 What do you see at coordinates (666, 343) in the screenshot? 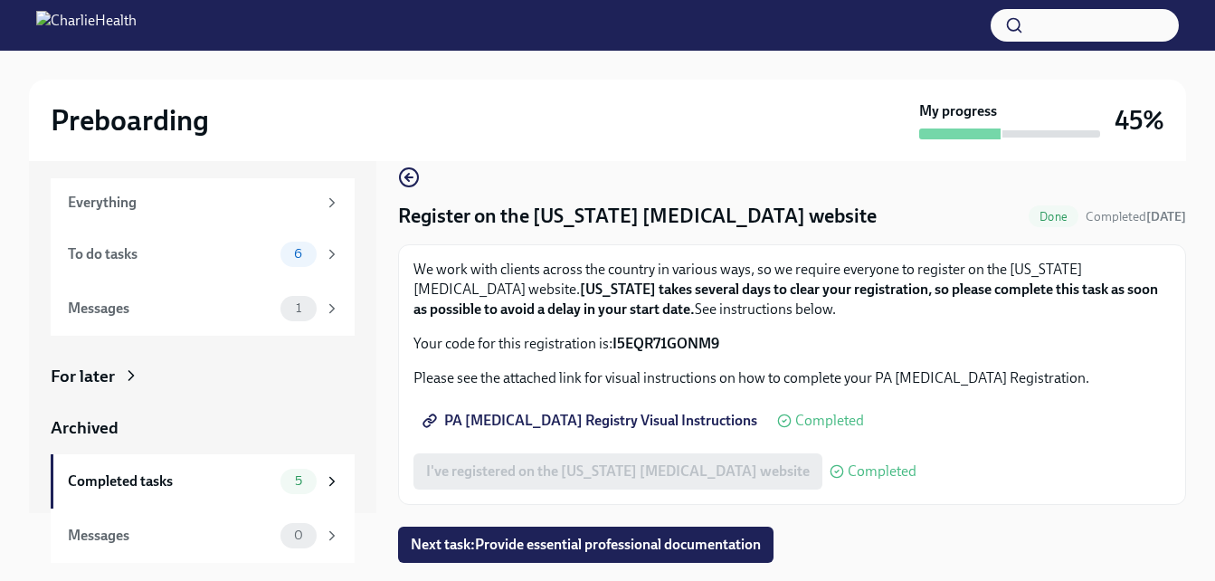
I see `strong: I5EQR71GONM9` at bounding box center [666, 343].